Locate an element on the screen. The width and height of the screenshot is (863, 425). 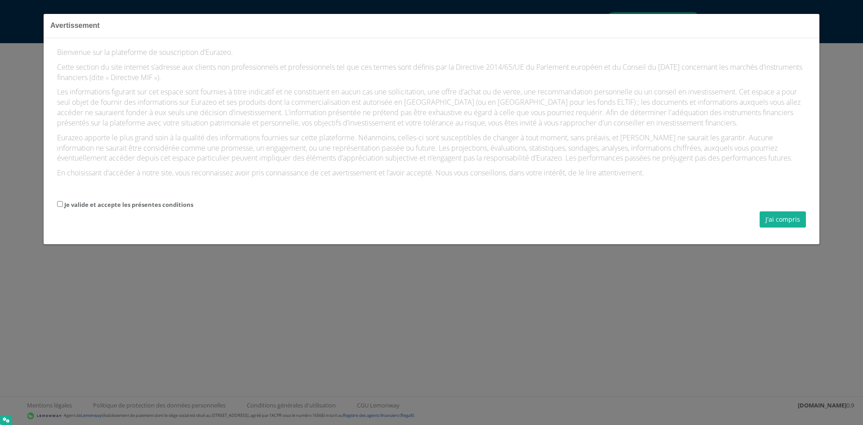
p: Eurazeo apporte le plus grand soin à la qualité des informations fournies sur cette plateforme. N... is located at coordinates (432, 148).